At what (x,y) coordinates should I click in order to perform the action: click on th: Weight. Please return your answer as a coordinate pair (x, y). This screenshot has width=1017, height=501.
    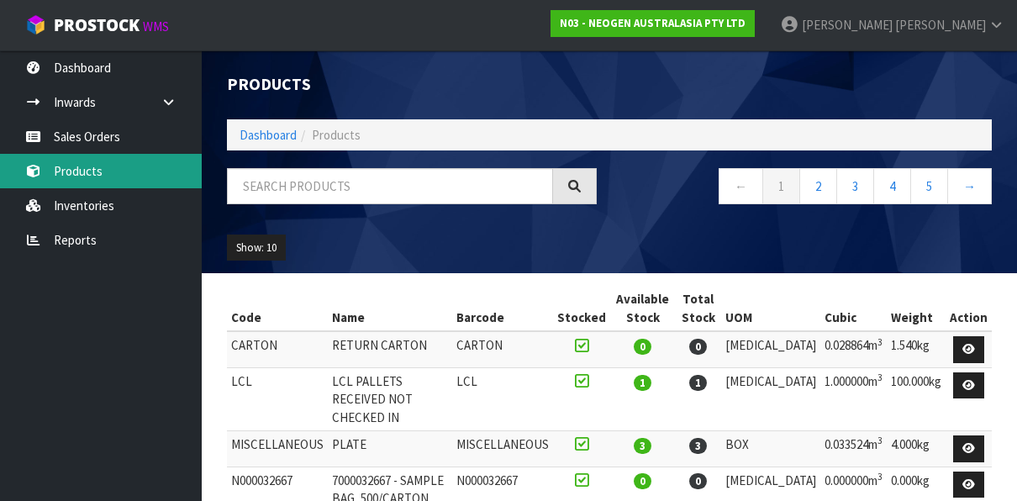
    Looking at the image, I should click on (916, 308).